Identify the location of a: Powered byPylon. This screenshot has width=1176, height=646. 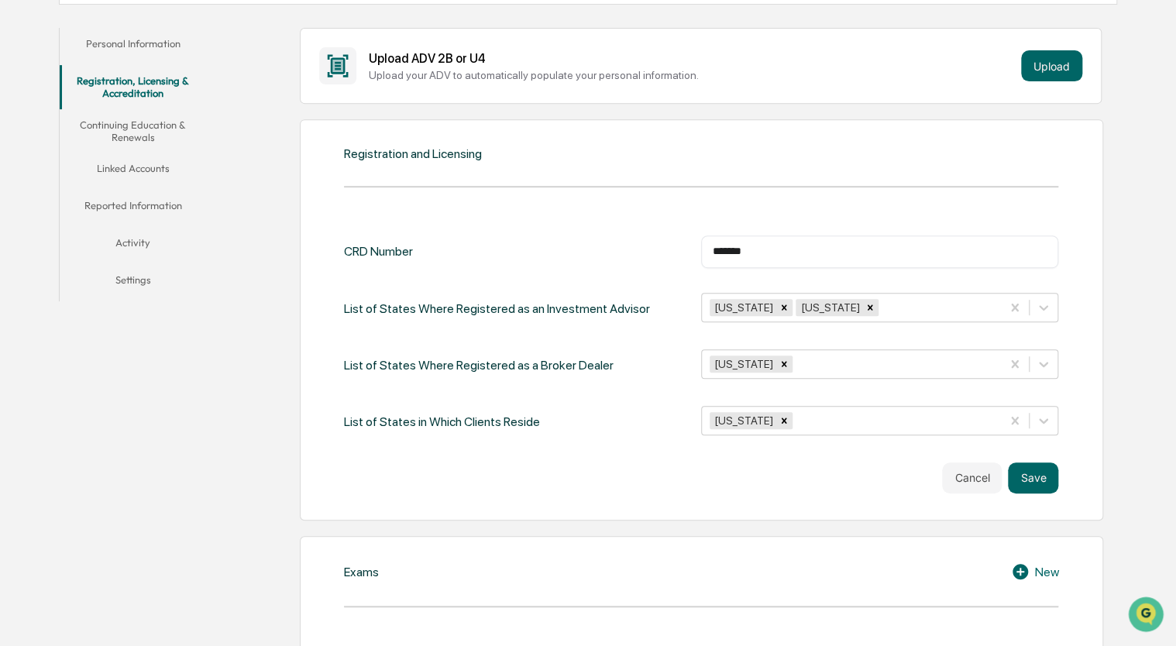
(148, 268).